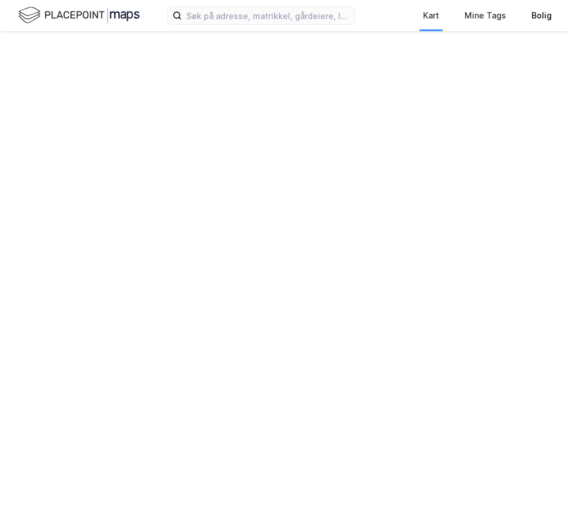 Image resolution: width=569 pixels, height=529 pixels. What do you see at coordinates (268, 16) in the screenshot?
I see `input: Søk på adresse, matrikkel, gårdeiere, leietakere eller personer` at bounding box center [268, 16].